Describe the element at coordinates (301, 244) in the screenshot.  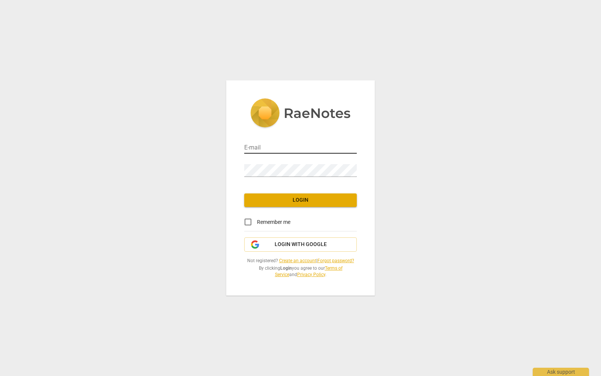
I see `span: Login with Google` at that location.